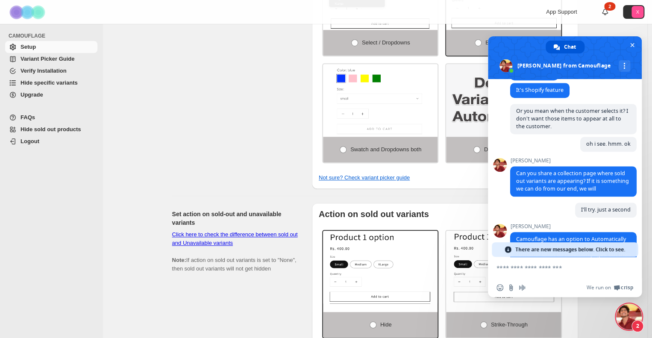 The image size is (652, 338). I want to click on span: oh i see. hmm. ok, so click(608, 144).